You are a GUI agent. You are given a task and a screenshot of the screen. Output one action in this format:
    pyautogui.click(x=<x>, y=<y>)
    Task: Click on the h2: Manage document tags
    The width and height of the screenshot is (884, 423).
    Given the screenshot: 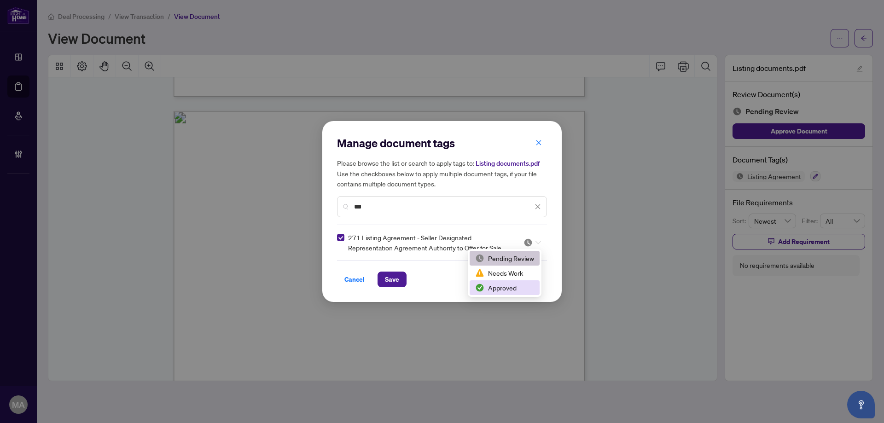 What is the action you would take?
    pyautogui.click(x=442, y=143)
    